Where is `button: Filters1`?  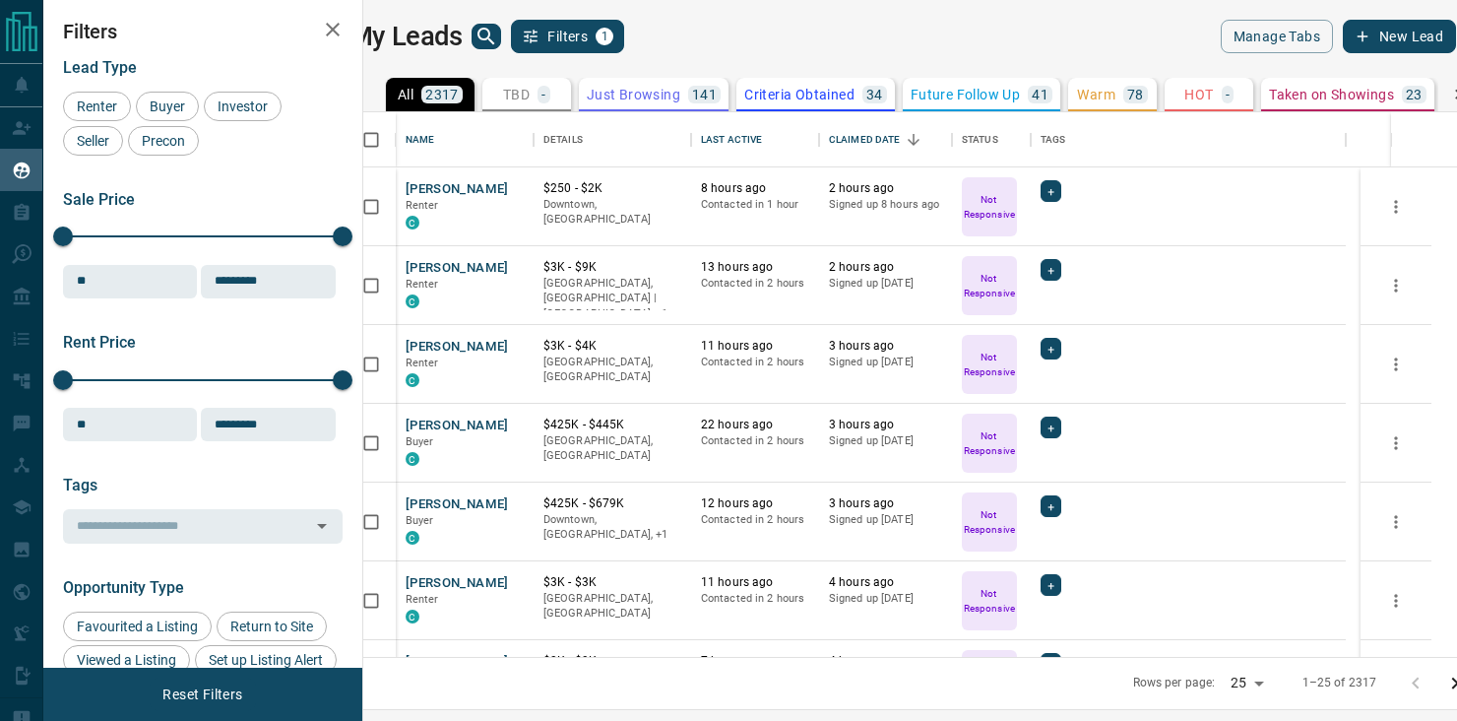
button: Filters1 is located at coordinates (567, 36).